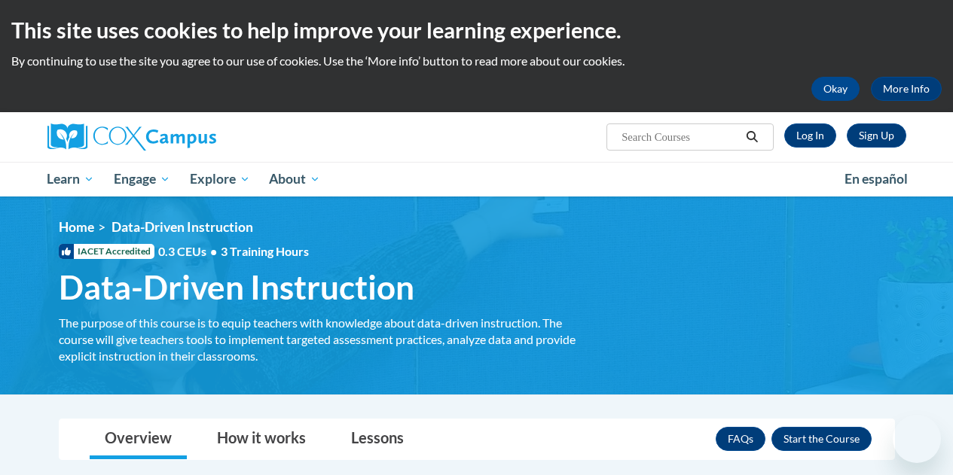  I want to click on a: Explore, so click(220, 179).